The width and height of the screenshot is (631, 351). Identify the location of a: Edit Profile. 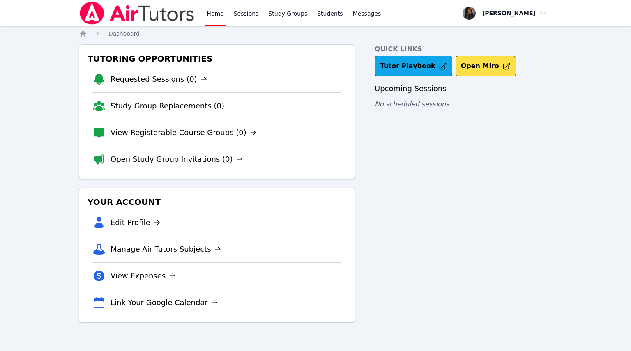
(135, 223).